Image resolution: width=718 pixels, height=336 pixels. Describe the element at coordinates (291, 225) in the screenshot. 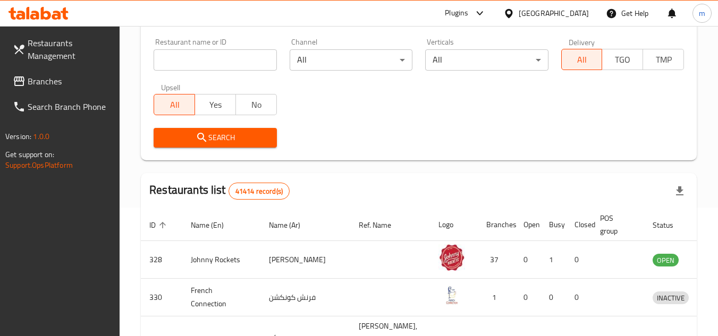

I see `span: Name (Ar)` at that location.